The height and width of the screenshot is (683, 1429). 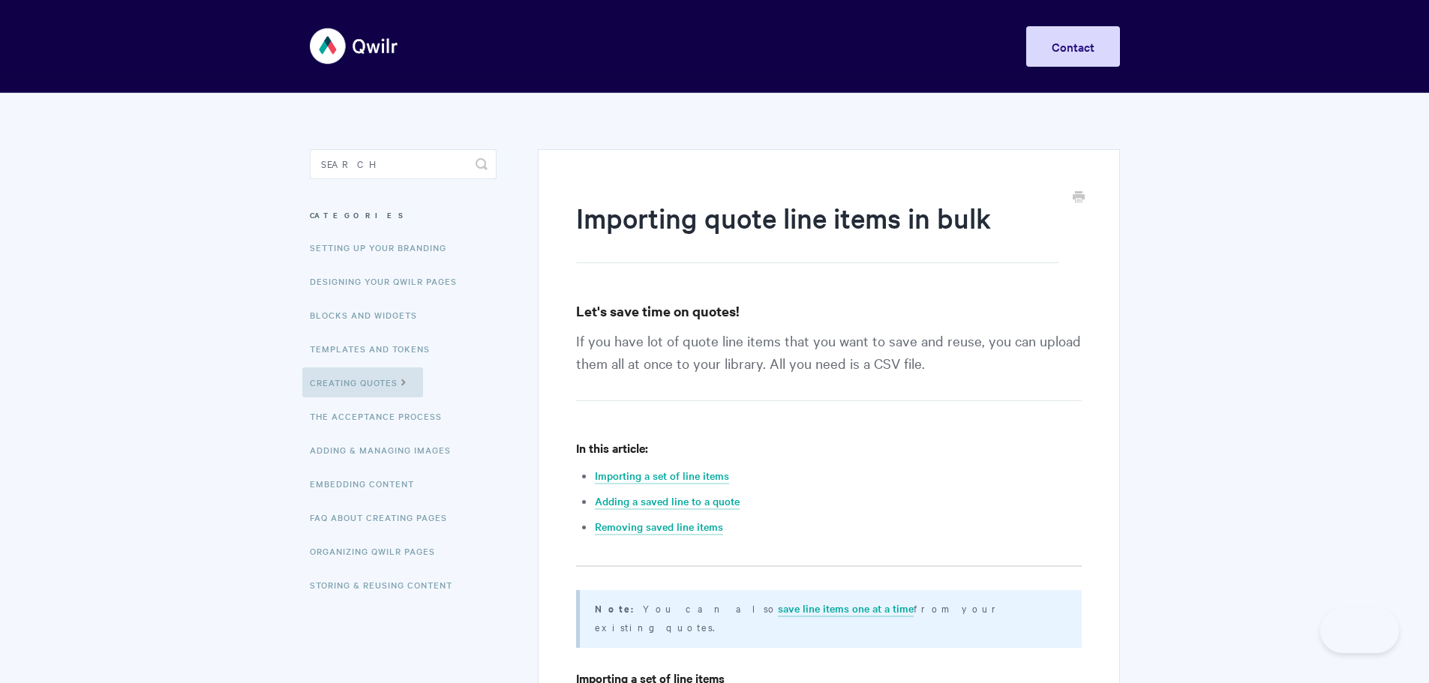 What do you see at coordinates (354, 46) in the screenshot?
I see `img: Qwilr Help Center` at bounding box center [354, 46].